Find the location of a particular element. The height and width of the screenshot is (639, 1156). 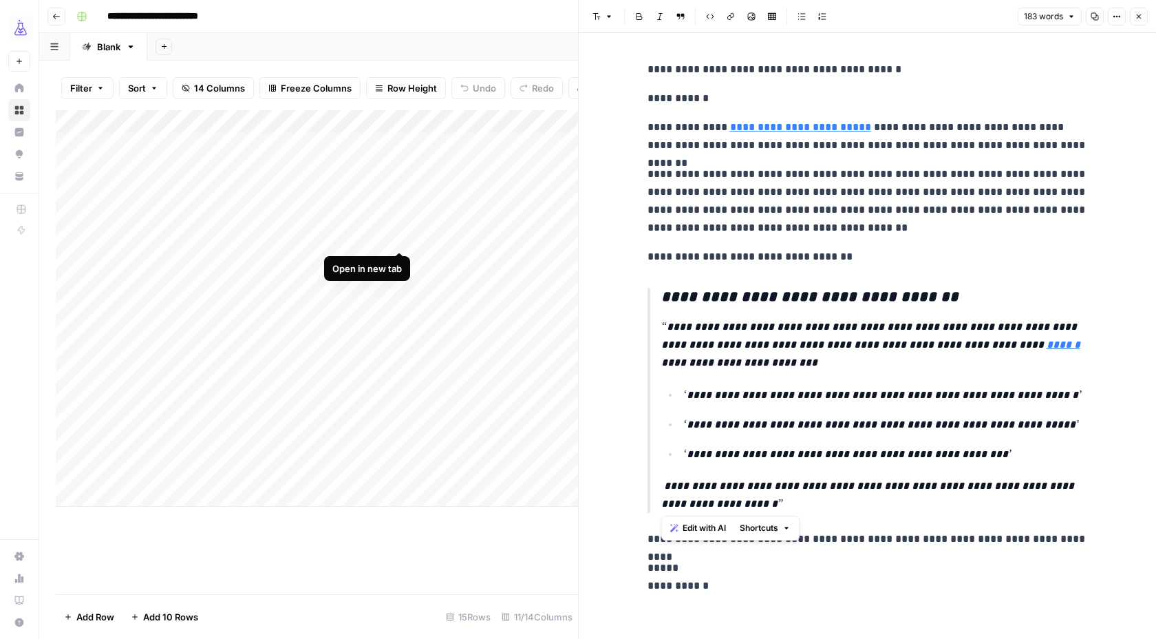

button: Undo is located at coordinates (478, 88).